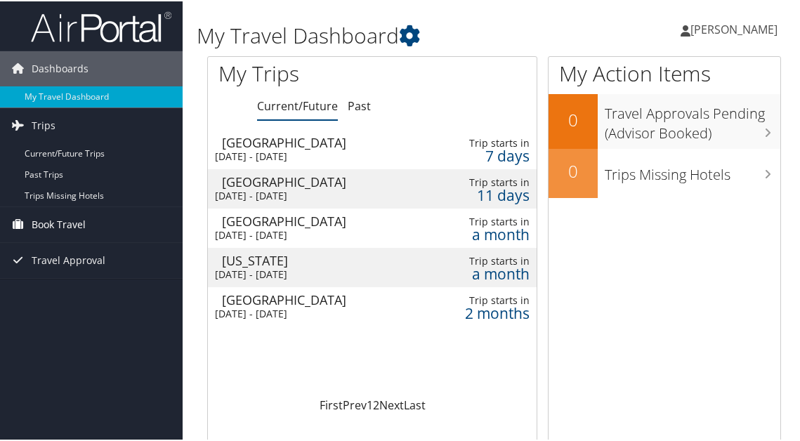  What do you see at coordinates (665, 72) in the screenshot?
I see `h1: My Action Items` at bounding box center [665, 72].